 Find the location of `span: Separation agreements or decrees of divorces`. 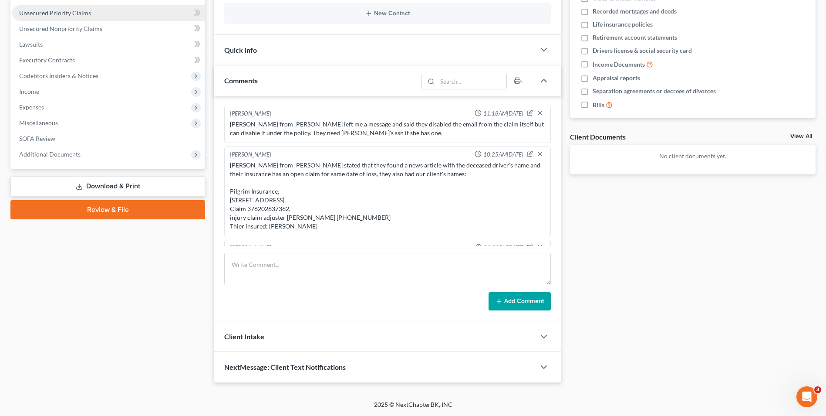

span: Separation agreements or decrees of divorces is located at coordinates (654, 91).